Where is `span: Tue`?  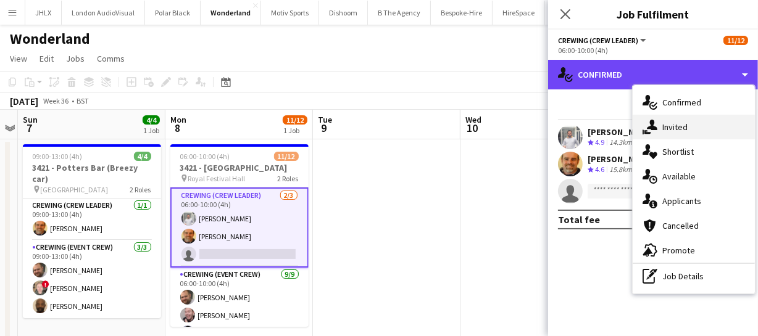 span: Tue is located at coordinates (325, 120).